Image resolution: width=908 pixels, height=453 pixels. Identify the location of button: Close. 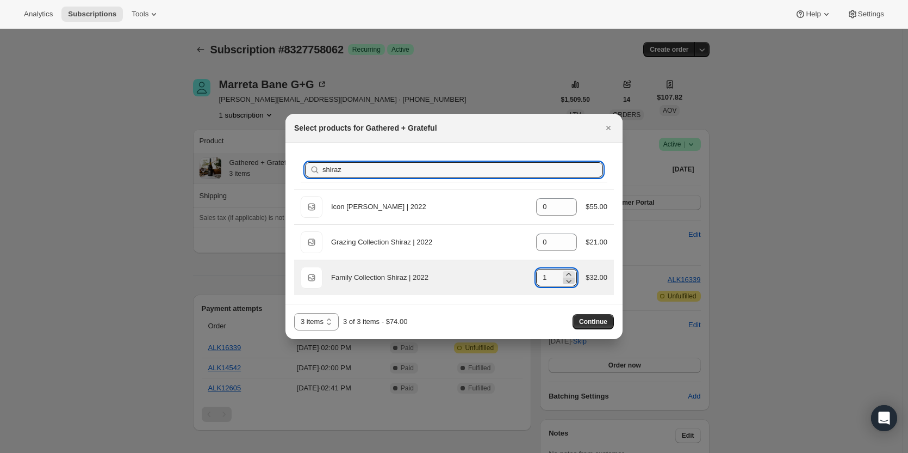
(609, 128).